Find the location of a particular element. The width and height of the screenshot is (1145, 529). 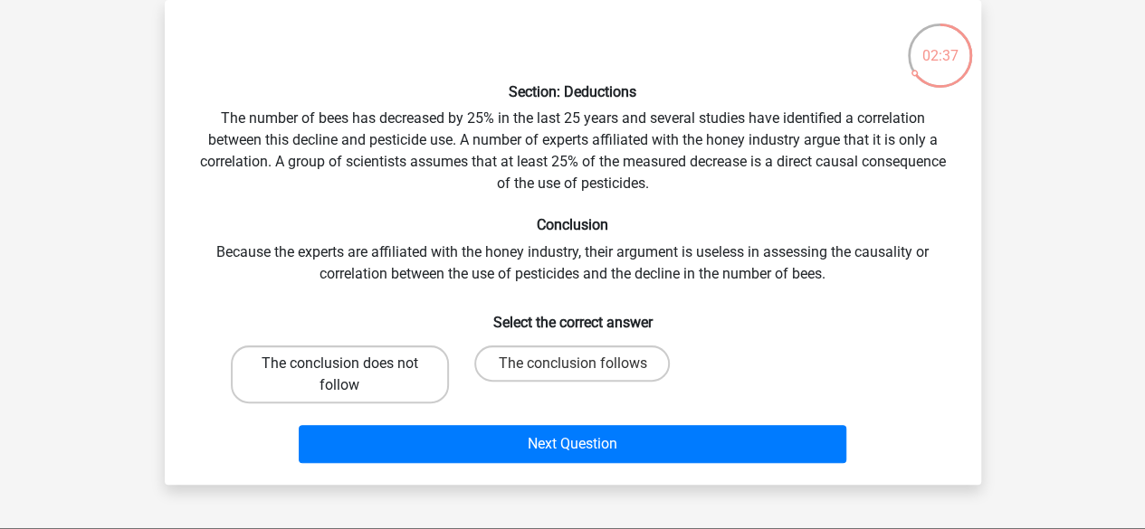

label: The conclusion follows is located at coordinates (572, 364).